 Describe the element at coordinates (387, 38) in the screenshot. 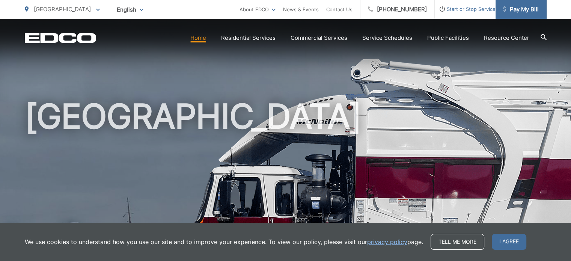

I see `a: Service Schedules` at that location.